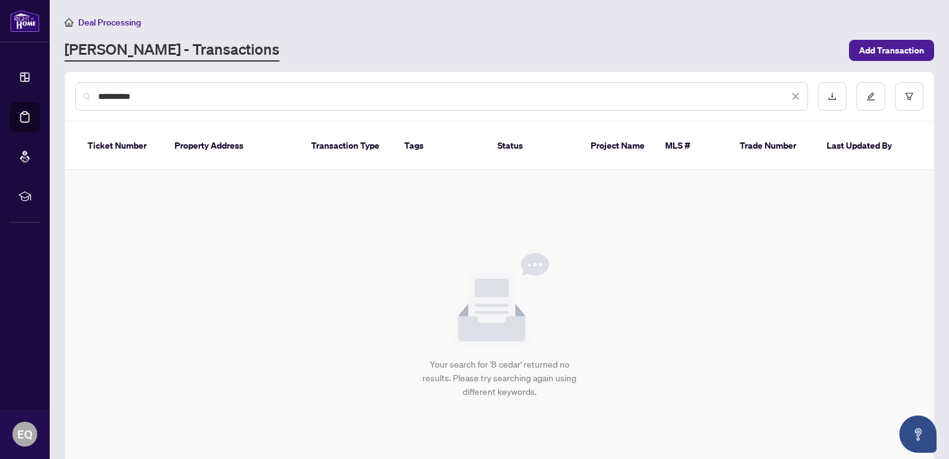 The height and width of the screenshot is (459, 949). What do you see at coordinates (833, 96) in the screenshot?
I see `span: download` at bounding box center [833, 96].